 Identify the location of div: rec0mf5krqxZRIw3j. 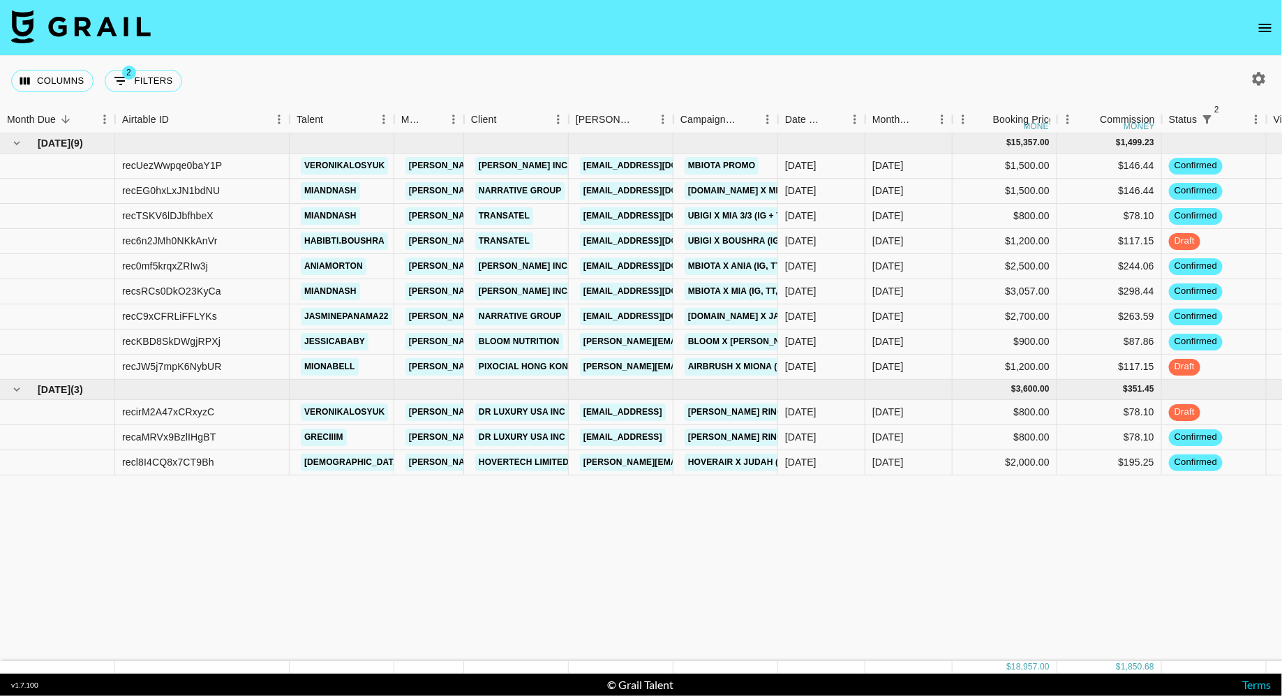
(165, 266).